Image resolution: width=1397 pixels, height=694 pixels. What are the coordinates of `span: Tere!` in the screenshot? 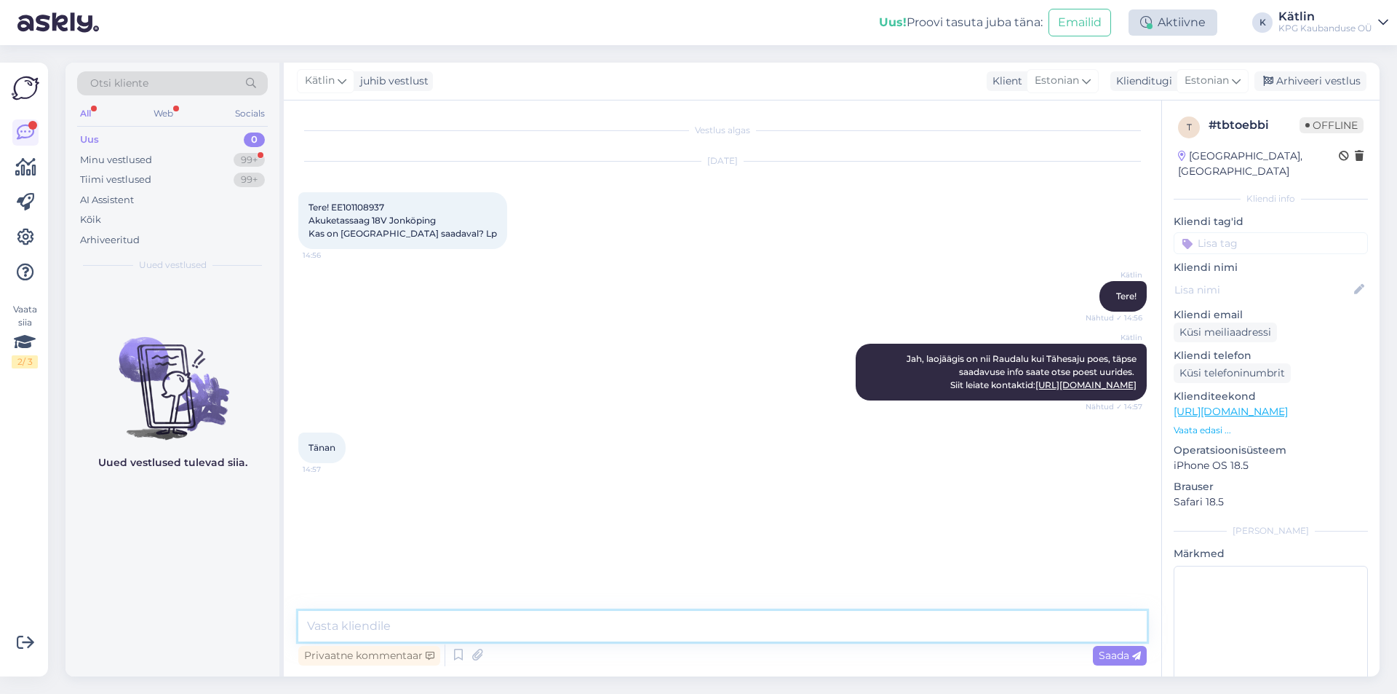 It's located at (1127, 295).